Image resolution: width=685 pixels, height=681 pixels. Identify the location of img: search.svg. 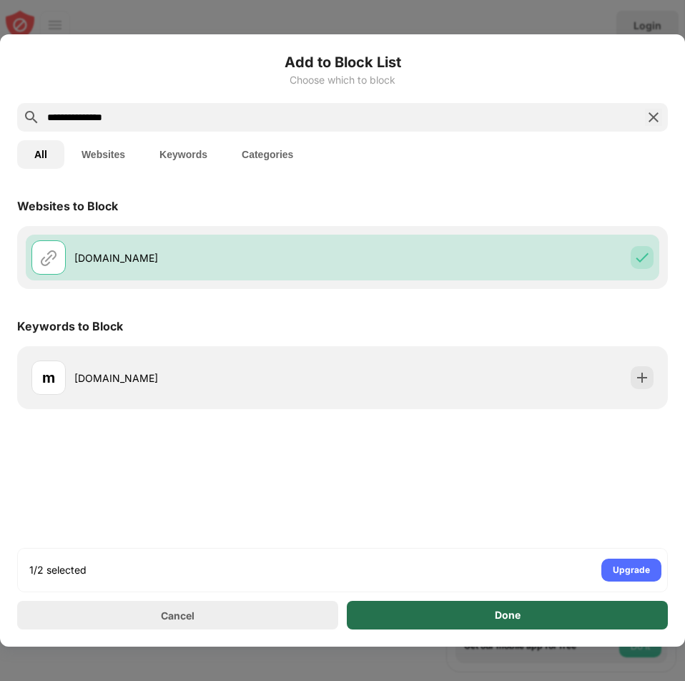
(31, 117).